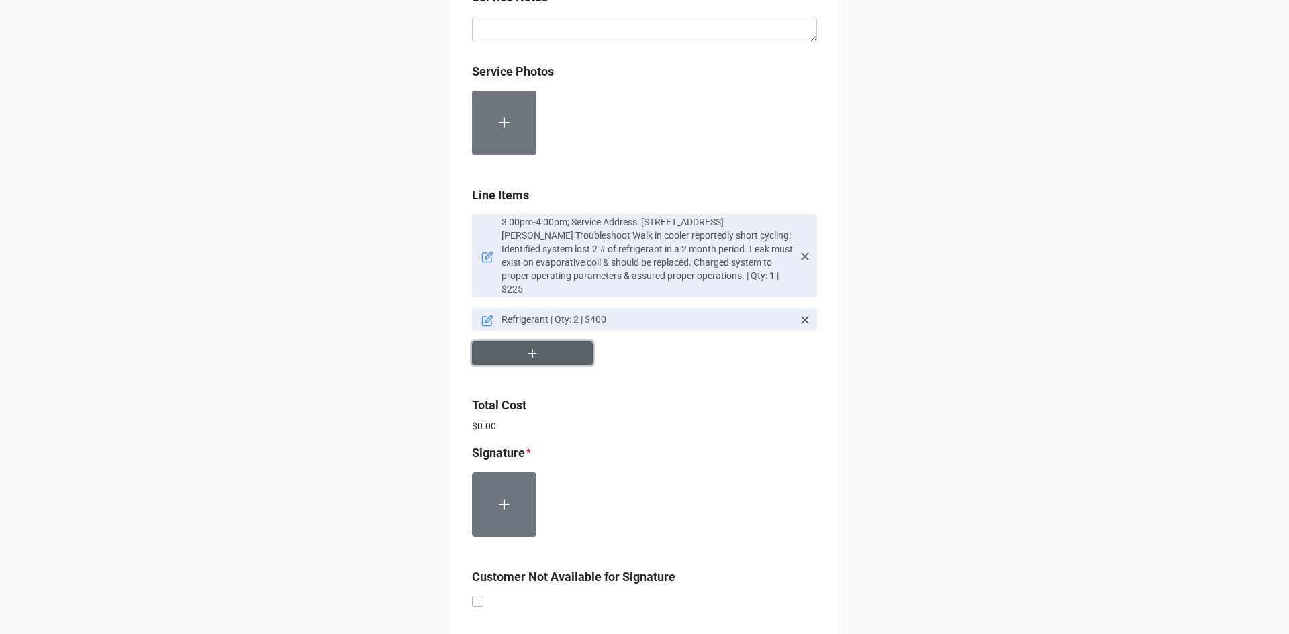 This screenshot has width=1289, height=634. I want to click on label: Line Items, so click(500, 195).